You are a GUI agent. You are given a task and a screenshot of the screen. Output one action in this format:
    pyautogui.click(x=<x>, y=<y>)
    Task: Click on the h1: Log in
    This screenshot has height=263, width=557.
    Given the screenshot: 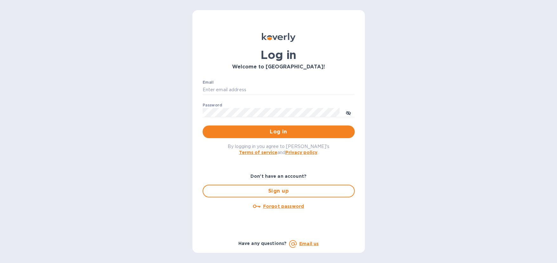 What is the action you would take?
    pyautogui.click(x=279, y=55)
    